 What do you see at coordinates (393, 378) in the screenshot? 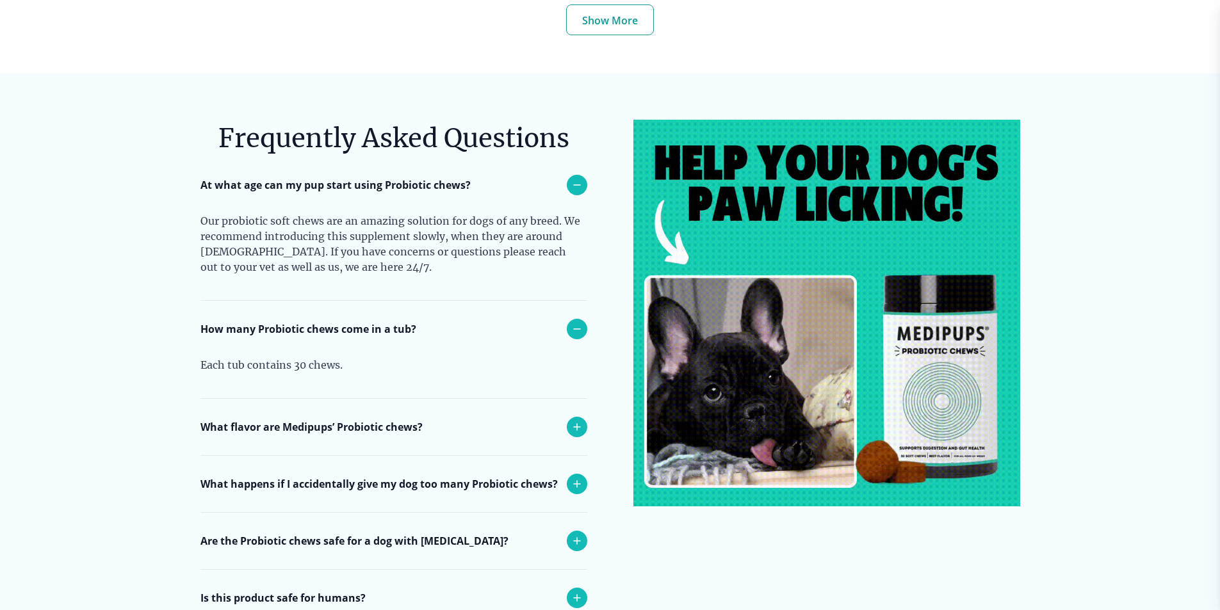
I see `div: Each tub contains 30 chews.` at bounding box center [393, 378].